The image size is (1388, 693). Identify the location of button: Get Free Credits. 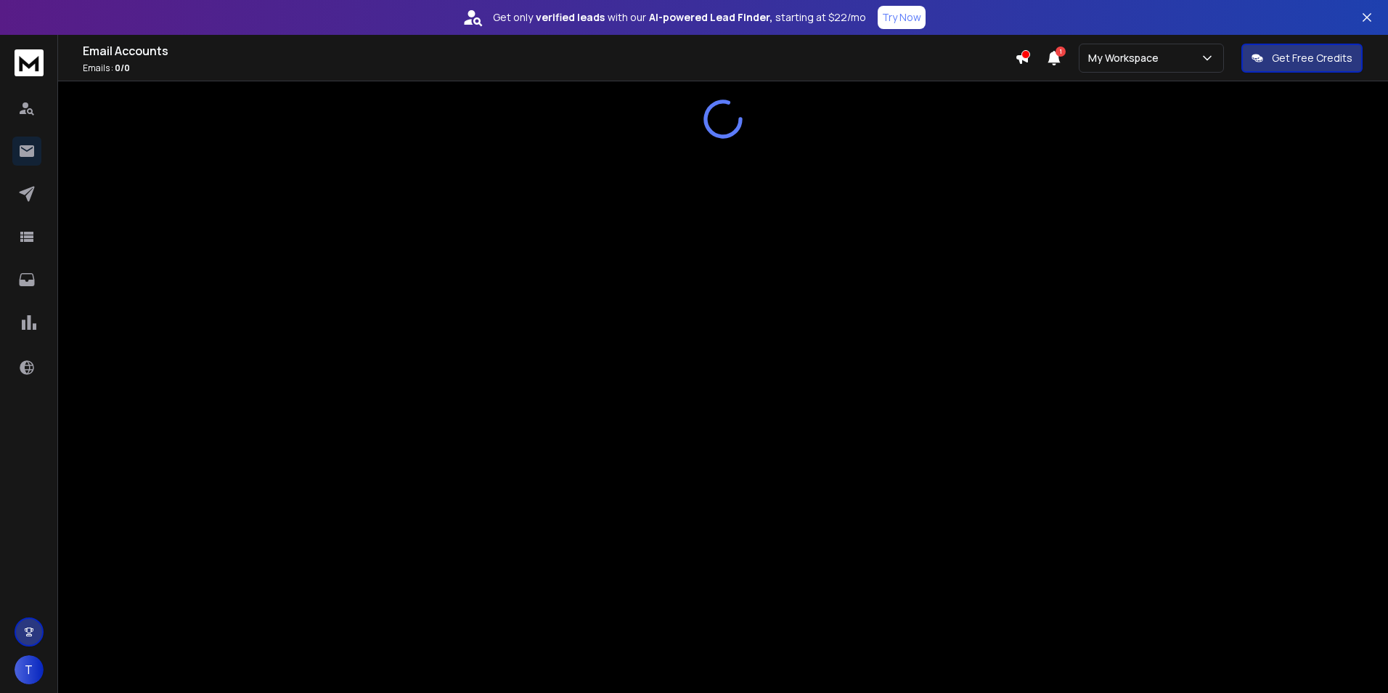
(1302, 58).